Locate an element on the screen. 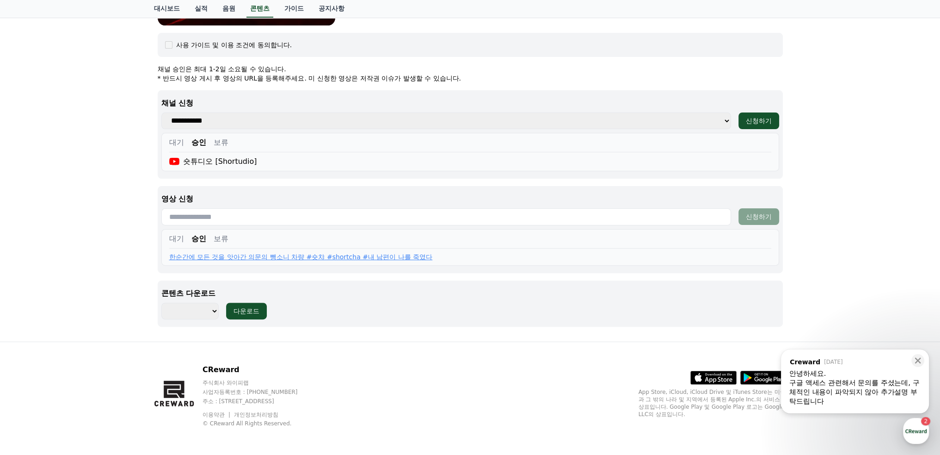 The height and width of the screenshot is (455, 940). p: © CReward All Rights Reserved. is located at coordinates (259, 423).